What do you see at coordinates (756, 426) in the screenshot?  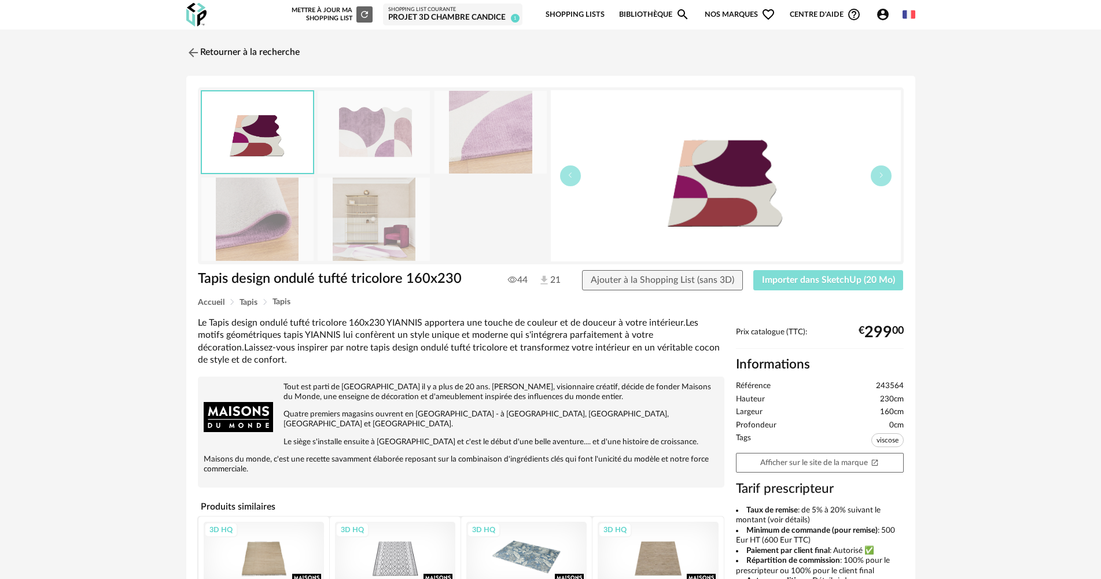 I see `span: Profondeur` at bounding box center [756, 426].